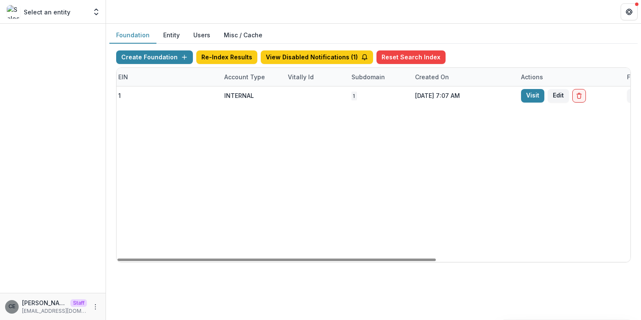 The height and width of the screenshot is (320, 641). I want to click on button: Entity, so click(171, 35).